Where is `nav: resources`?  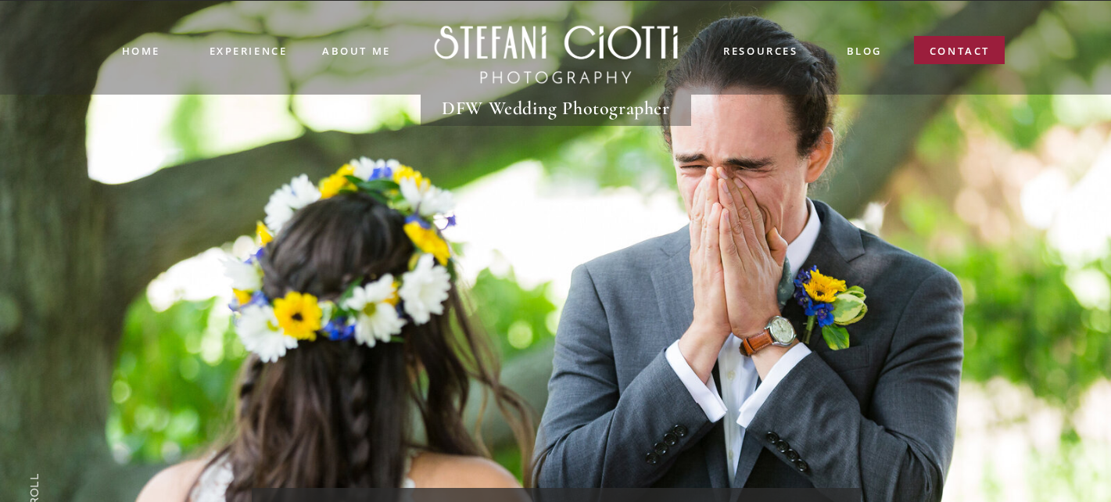
nav: resources is located at coordinates (761, 52).